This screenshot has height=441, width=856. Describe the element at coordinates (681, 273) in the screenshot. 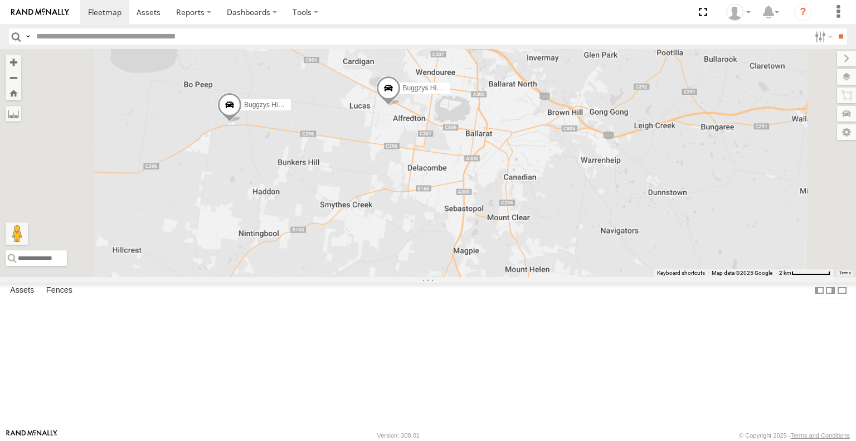

I see `button: Keyboard shortcuts` at that location.